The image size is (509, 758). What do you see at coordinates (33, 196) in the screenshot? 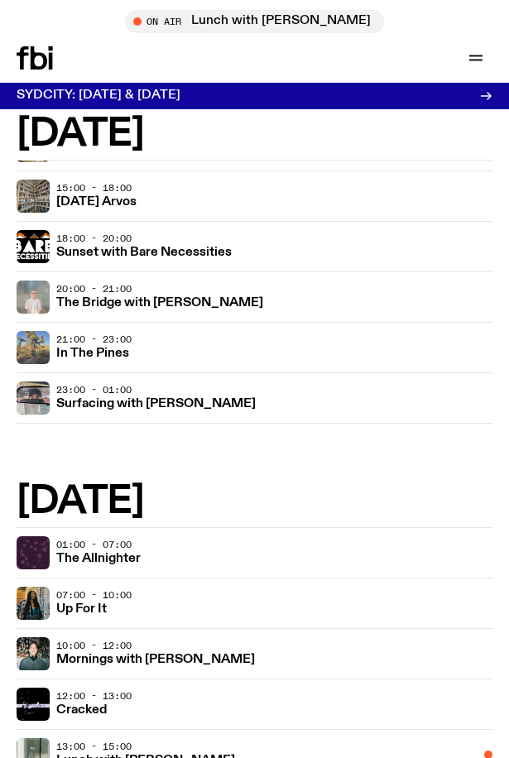
I see `img: A corner shot of the fbi music library` at bounding box center [33, 196].